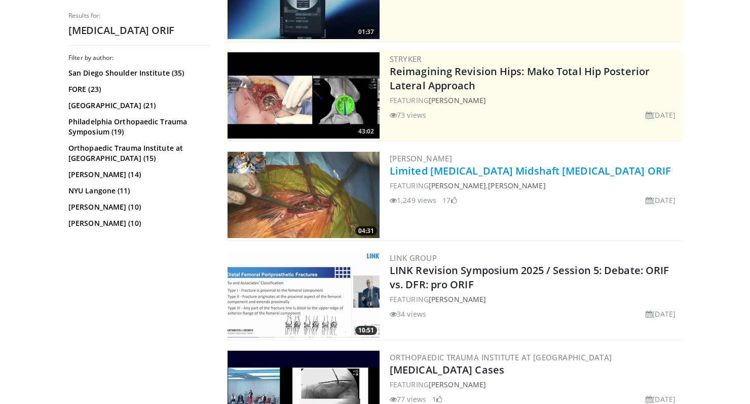  What do you see at coordinates (139, 16) in the screenshot?
I see `p: Results for:` at bounding box center [139, 16].